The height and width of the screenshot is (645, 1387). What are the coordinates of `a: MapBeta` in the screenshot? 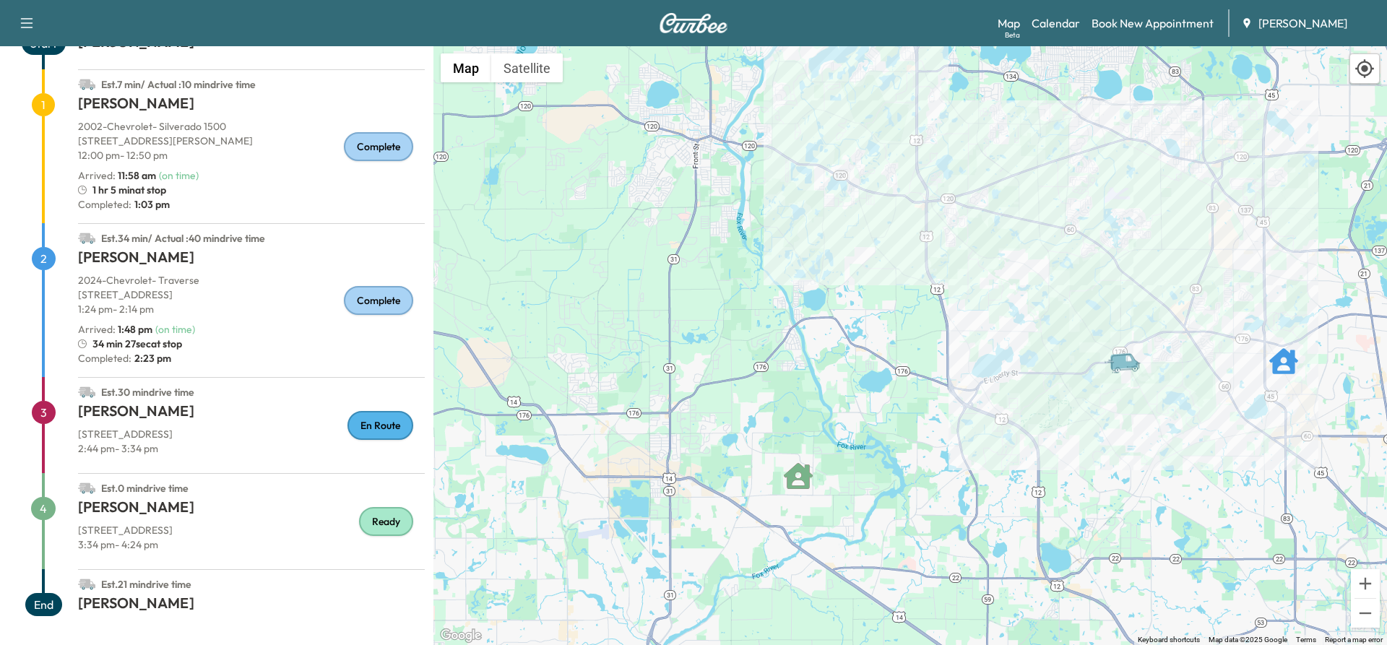 It's located at (1008, 23).